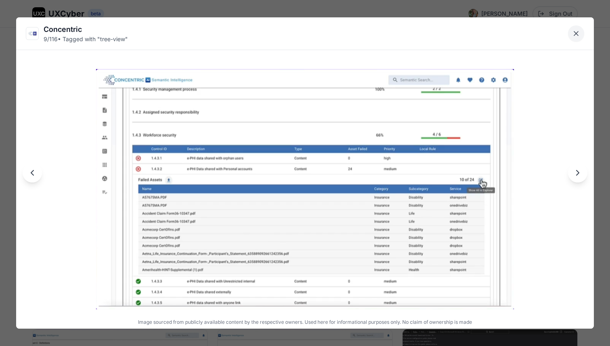  I want to click on button: Previous image, so click(32, 173).